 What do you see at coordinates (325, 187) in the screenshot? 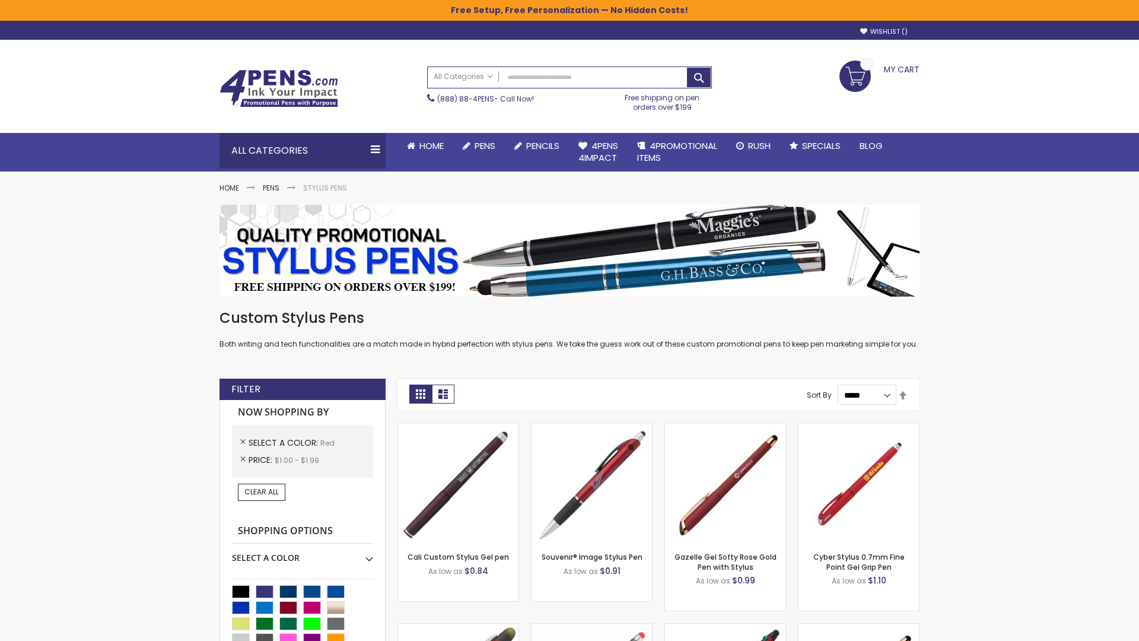
I see `strong: Stylus Pens` at bounding box center [325, 187].